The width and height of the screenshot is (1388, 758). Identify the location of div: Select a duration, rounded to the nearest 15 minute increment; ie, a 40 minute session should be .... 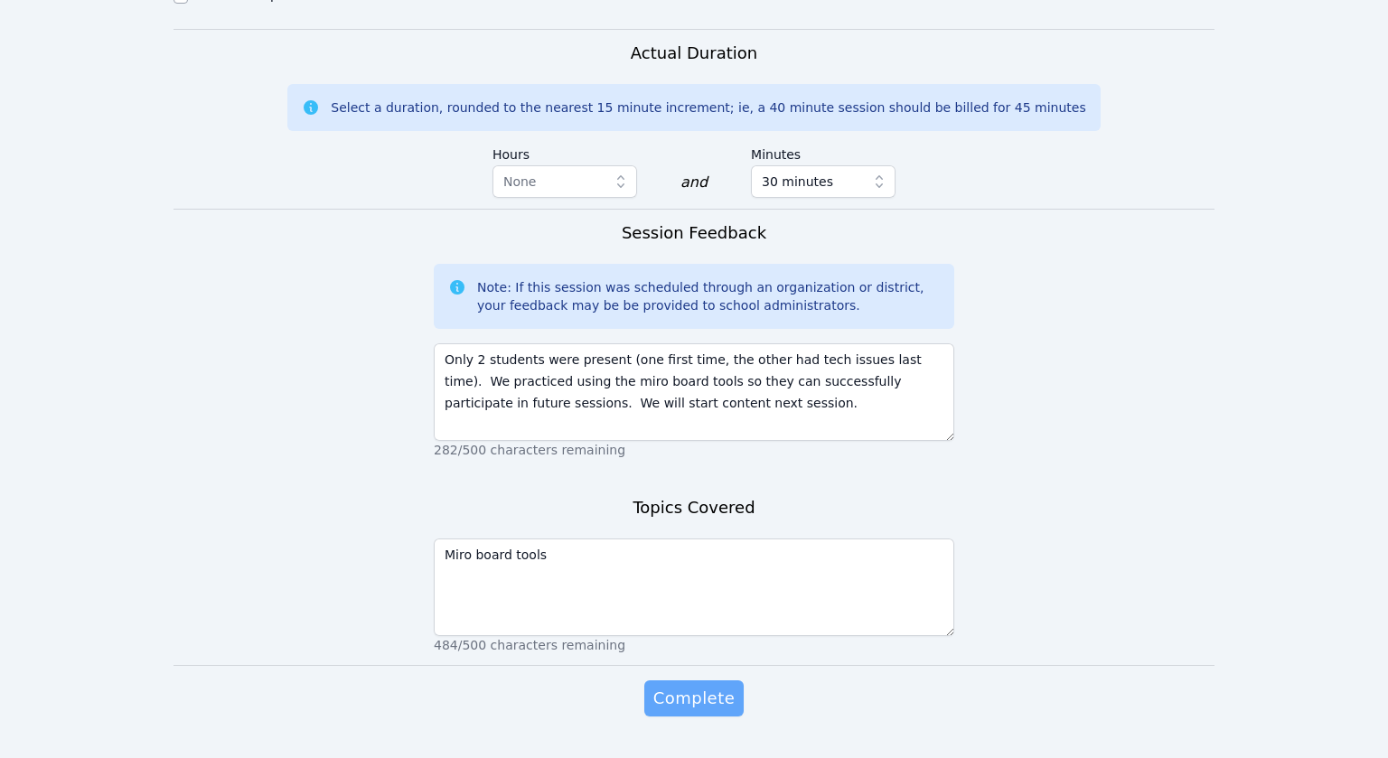
(708, 108).